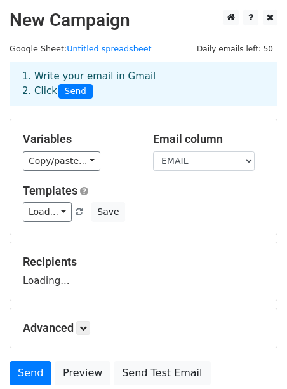 The width and height of the screenshot is (287, 389). I want to click on a: Send, so click(31, 373).